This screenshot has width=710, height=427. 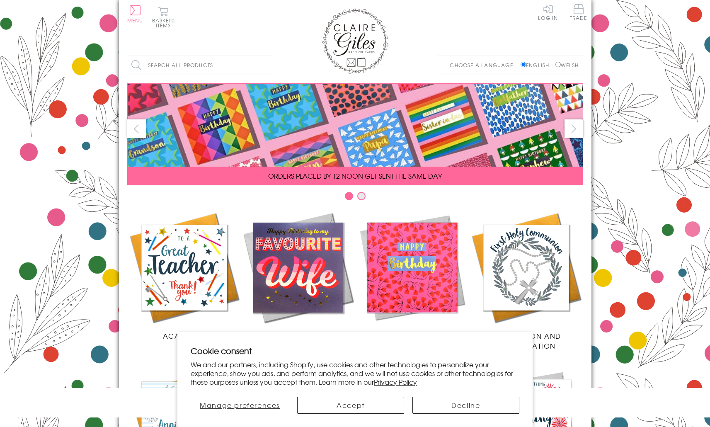 I want to click on input: Welsh, so click(x=558, y=64).